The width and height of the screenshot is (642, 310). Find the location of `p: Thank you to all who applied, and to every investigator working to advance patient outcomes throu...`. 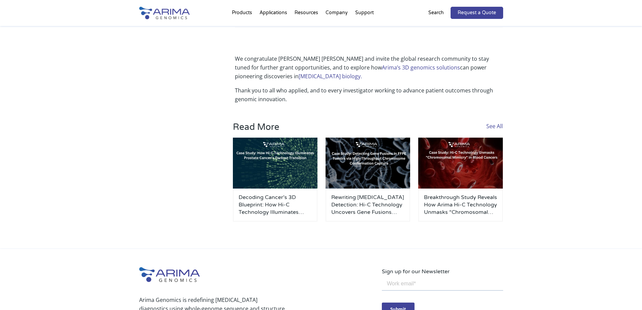

p: Thank you to all who applied, and to every investigator working to advance patient outcomes throu... is located at coordinates (369, 95).